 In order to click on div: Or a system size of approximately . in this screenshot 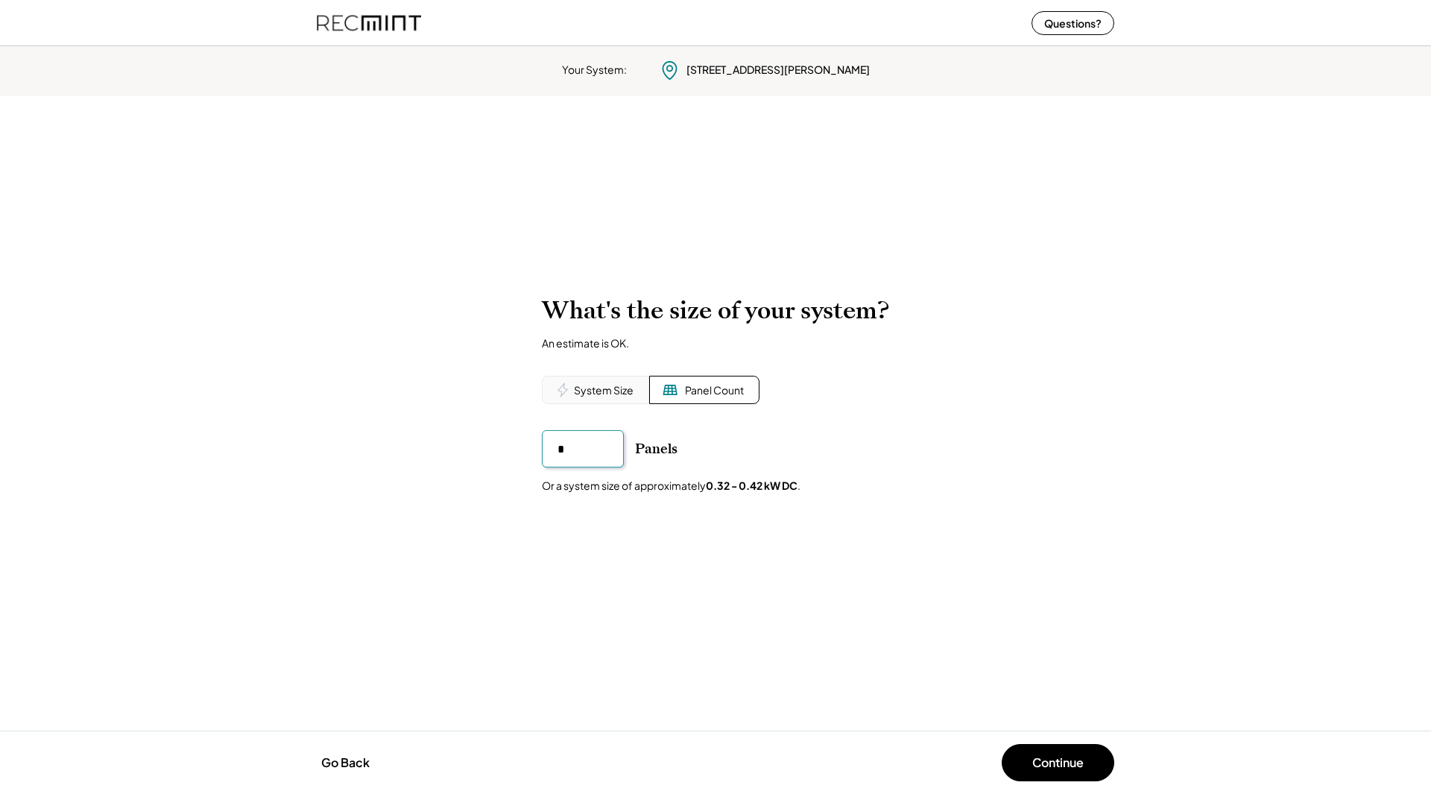, I will do `click(671, 486)`.